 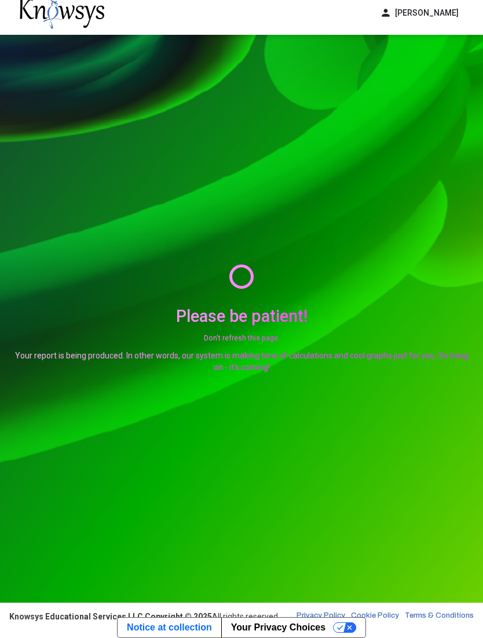 I want to click on button: Your Privacy Choices, so click(x=293, y=627).